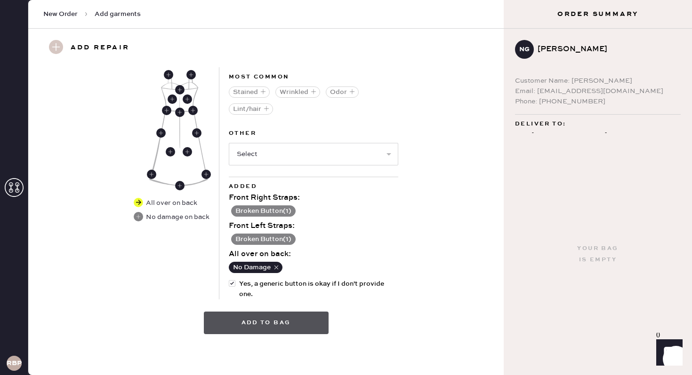 This screenshot has width=692, height=375. Describe the element at coordinates (318, 289) in the screenshot. I see `span: Yes, a generic button is okay if I don't provide one.` at that location.